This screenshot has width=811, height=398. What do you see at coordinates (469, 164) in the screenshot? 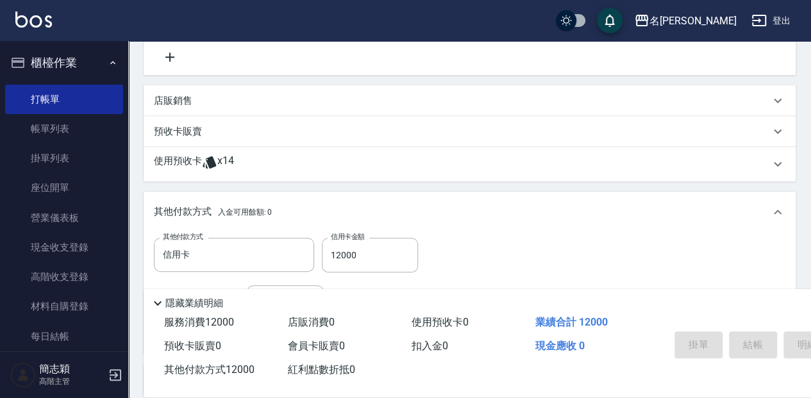
I see `div: 使用預收卡x14` at bounding box center [469, 164].